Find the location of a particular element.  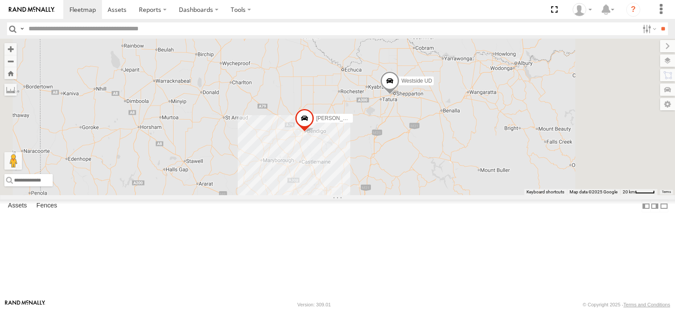

span: Westside UD is located at coordinates (417, 81).